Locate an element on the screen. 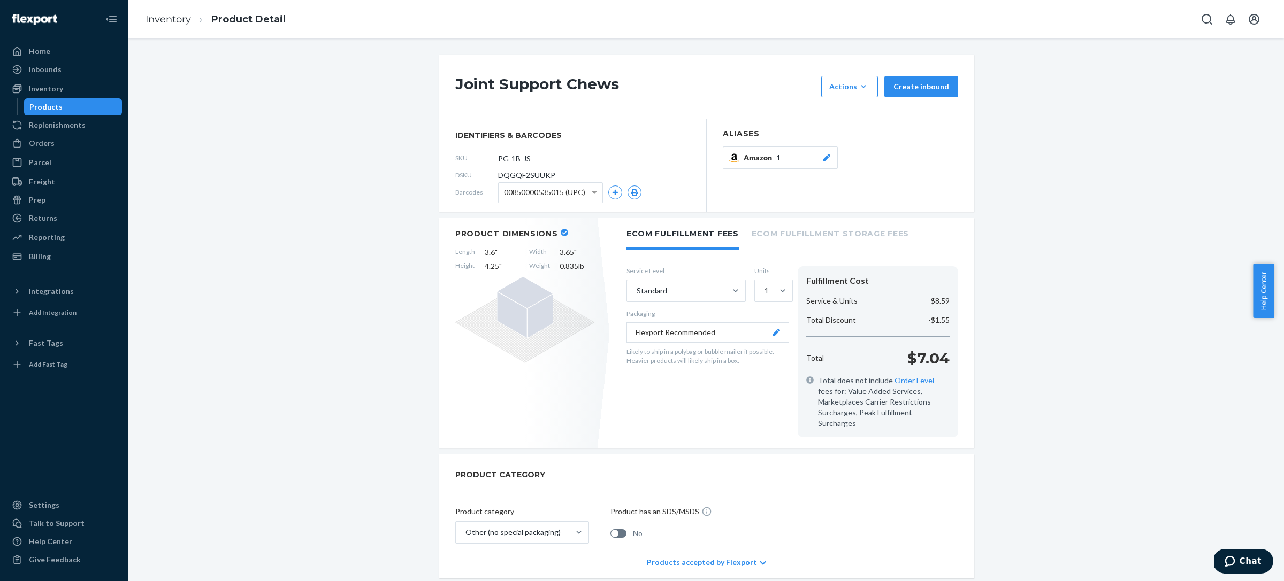  button: Talk to Support is located at coordinates (64, 524).